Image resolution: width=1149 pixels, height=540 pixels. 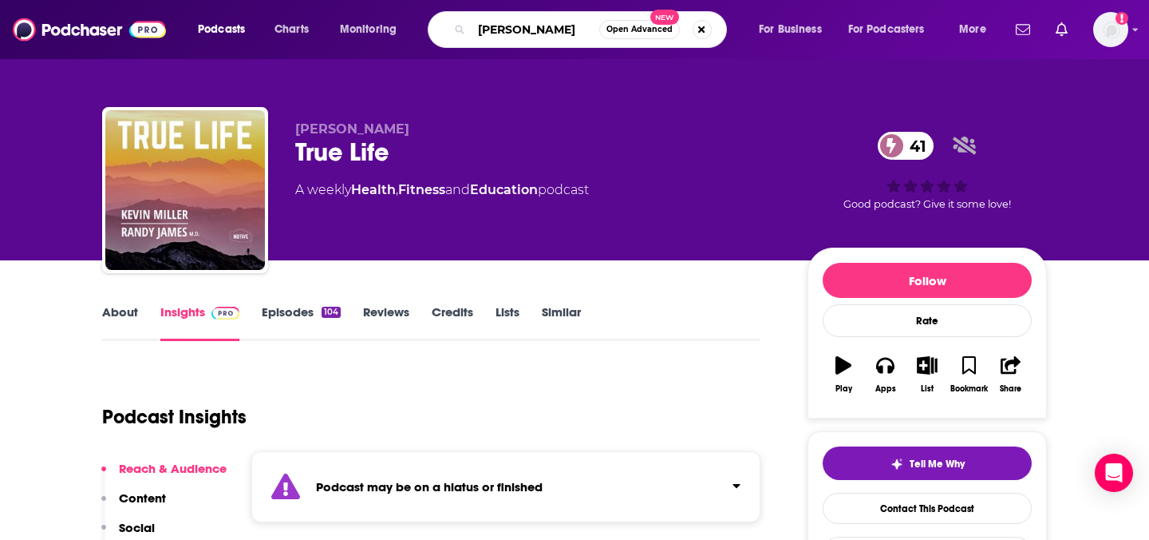 What do you see at coordinates (844, 389) in the screenshot?
I see `div: Play` at bounding box center [844, 389].